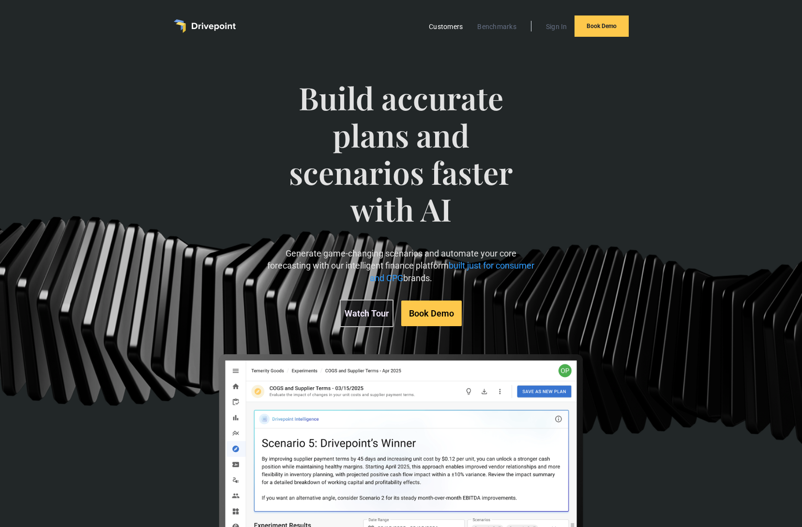  What do you see at coordinates (496, 27) in the screenshot?
I see `a: Benchmarks` at bounding box center [496, 27].